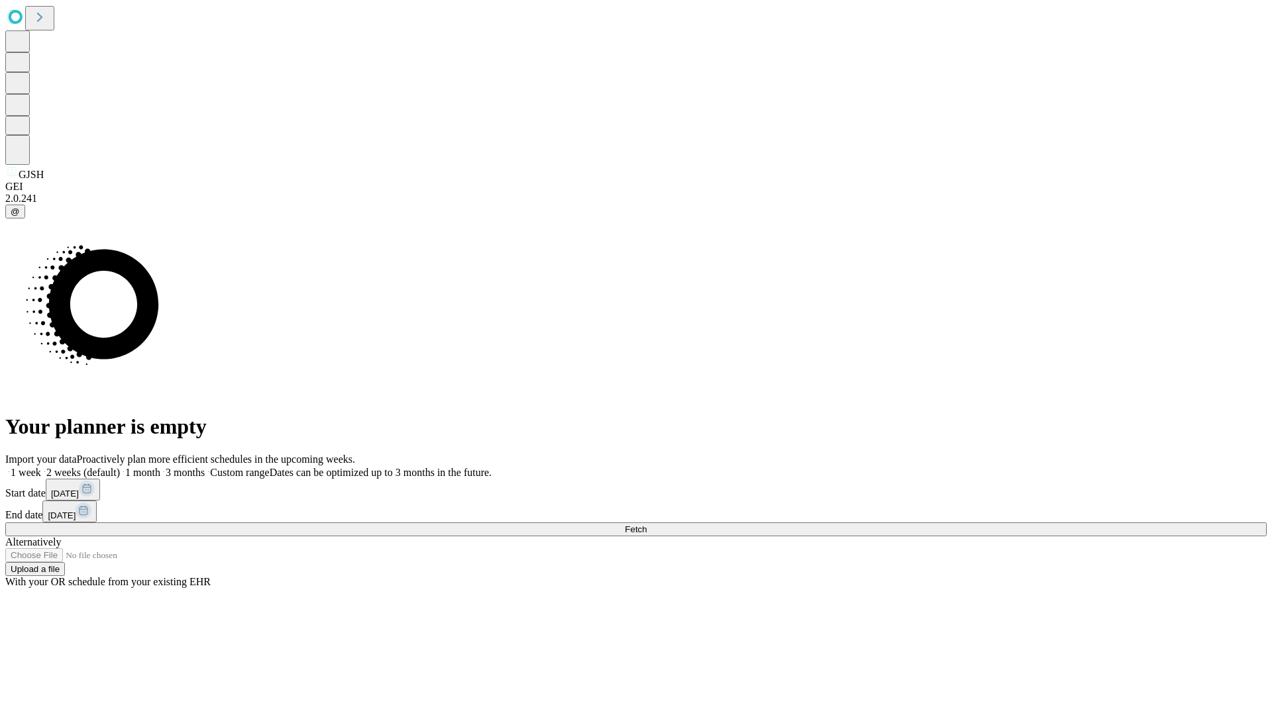 This screenshot has height=715, width=1272. I want to click on div: 2.0.241, so click(636, 199).